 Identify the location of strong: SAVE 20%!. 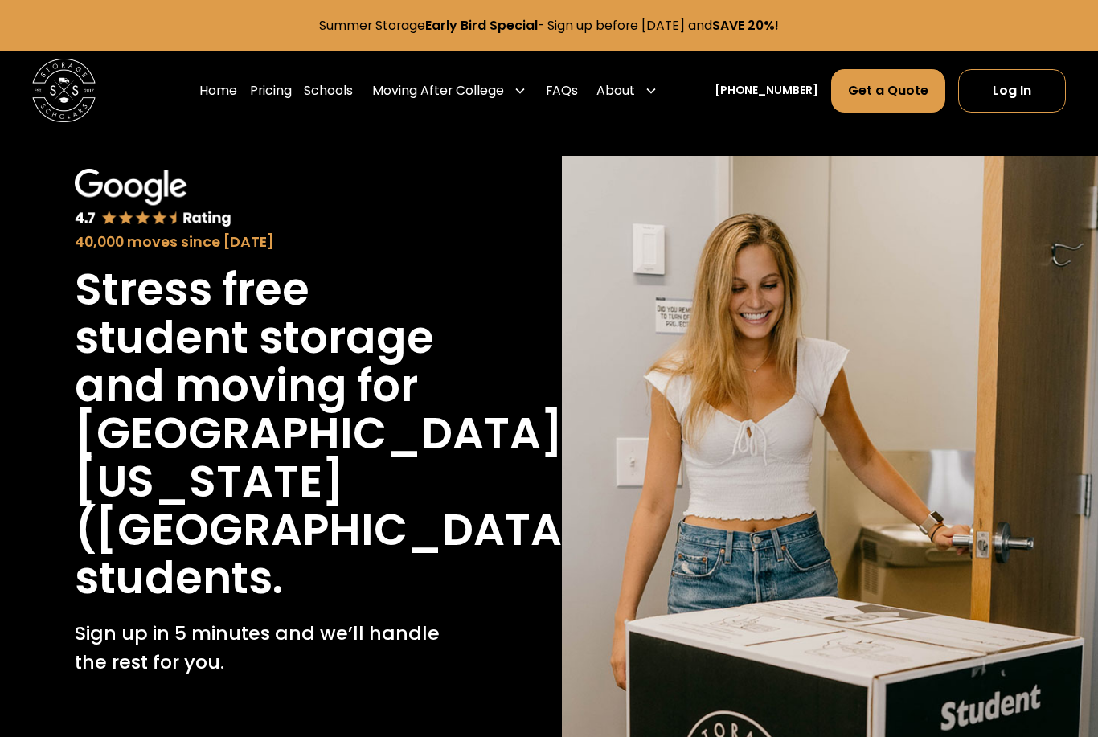
(745, 25).